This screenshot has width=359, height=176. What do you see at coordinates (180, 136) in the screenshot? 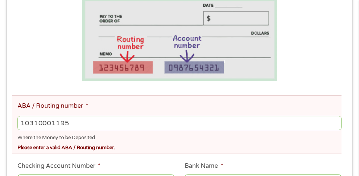
I see `div: Where the Money to be Deposited` at bounding box center [180, 136].